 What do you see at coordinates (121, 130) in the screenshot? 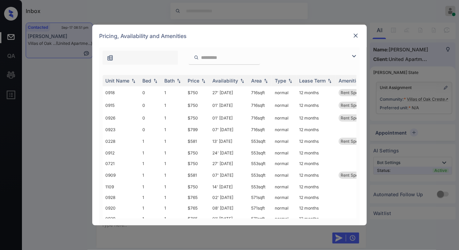
I see `td: 0923` at bounding box center [121, 130].